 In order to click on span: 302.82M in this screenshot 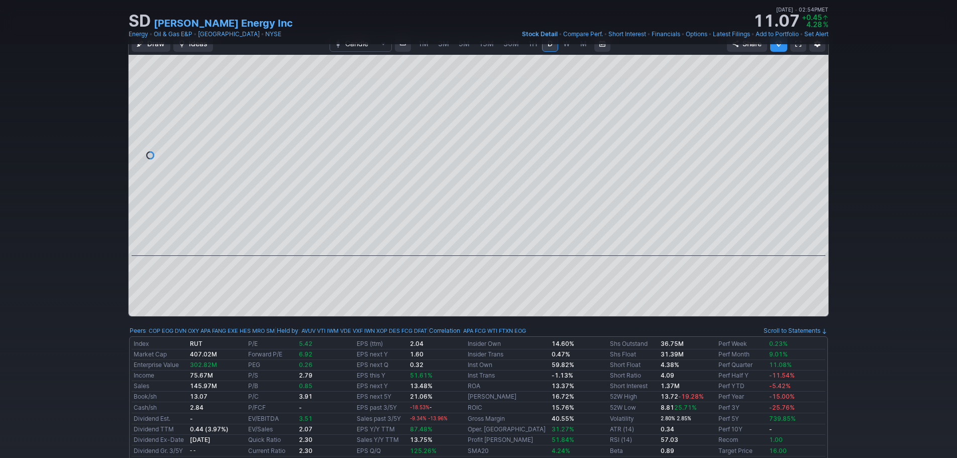, I will do `click(203, 364)`.